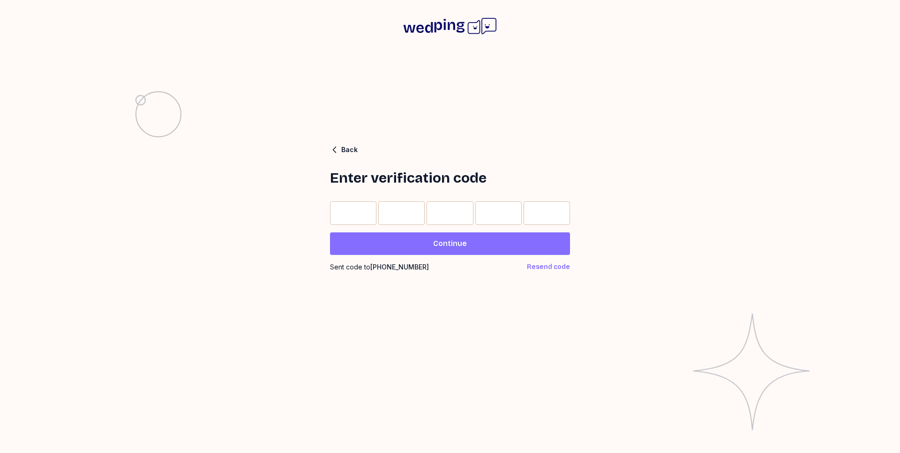 The height and width of the screenshot is (453, 900). I want to click on input: Please enter OTP character 2, so click(401, 213).